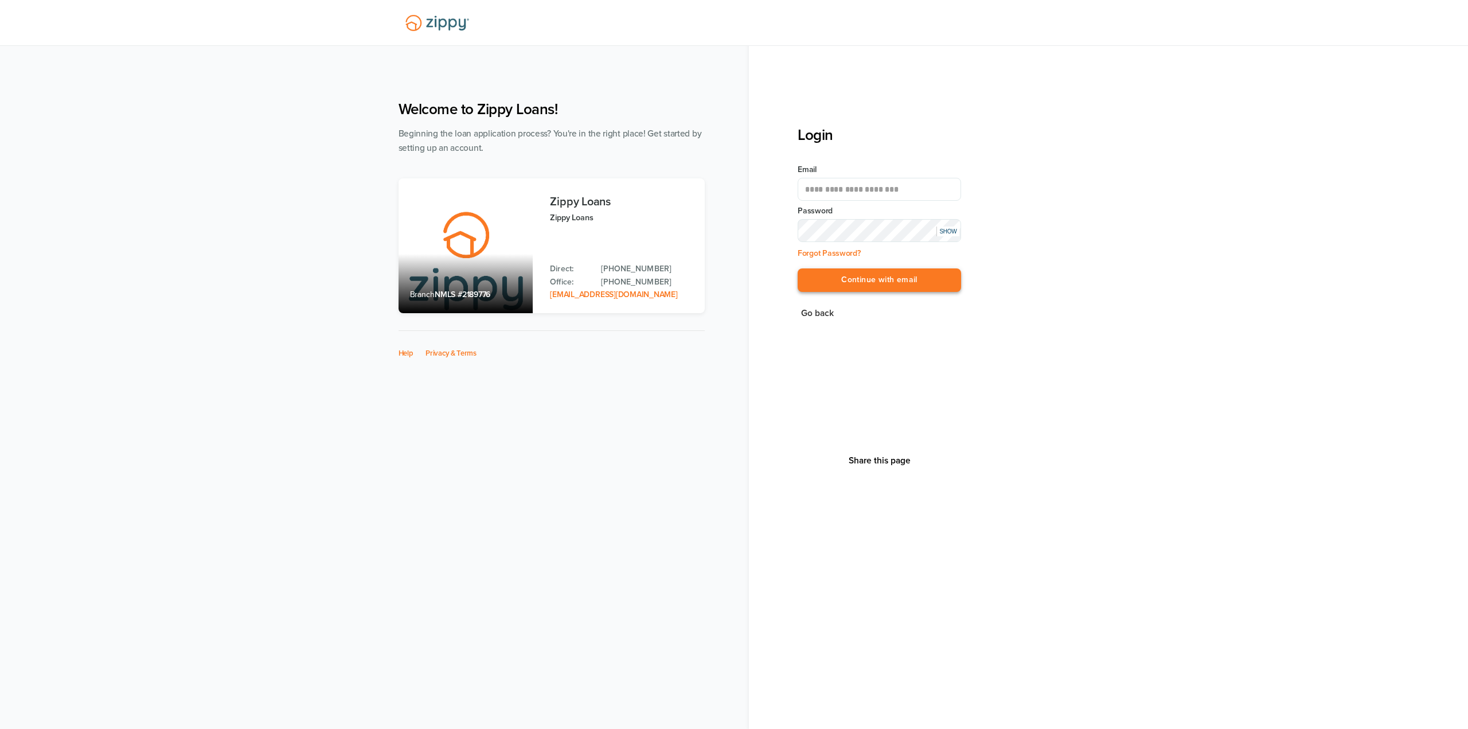 The image size is (1468, 729). What do you see at coordinates (879, 211) in the screenshot?
I see `label: Password` at bounding box center [879, 211].